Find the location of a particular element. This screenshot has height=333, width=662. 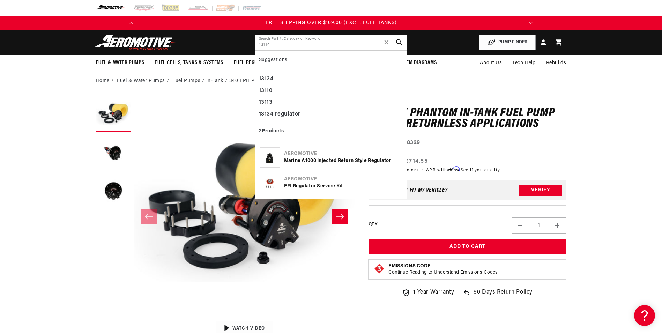

summary: Fuel Regulators is located at coordinates (254, 63).